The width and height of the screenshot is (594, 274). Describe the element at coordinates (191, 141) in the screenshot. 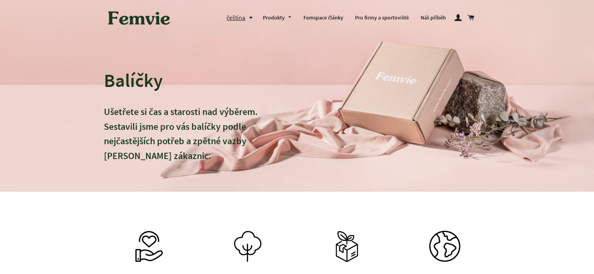

I see `p: Ušetřete si čas a starosti nad výběrem. Sestavili jsme pro vás balíčky podle nejčastějších potřeb...` at that location.